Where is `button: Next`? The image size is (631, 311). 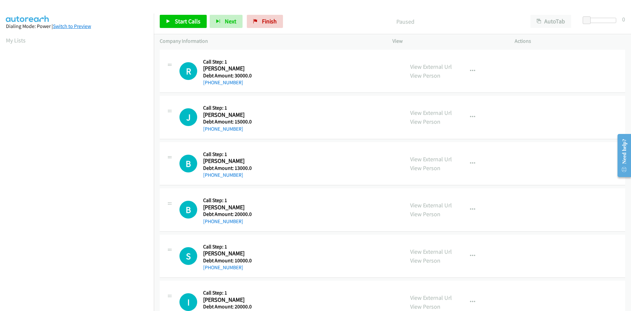
button: Next is located at coordinates (226, 21).